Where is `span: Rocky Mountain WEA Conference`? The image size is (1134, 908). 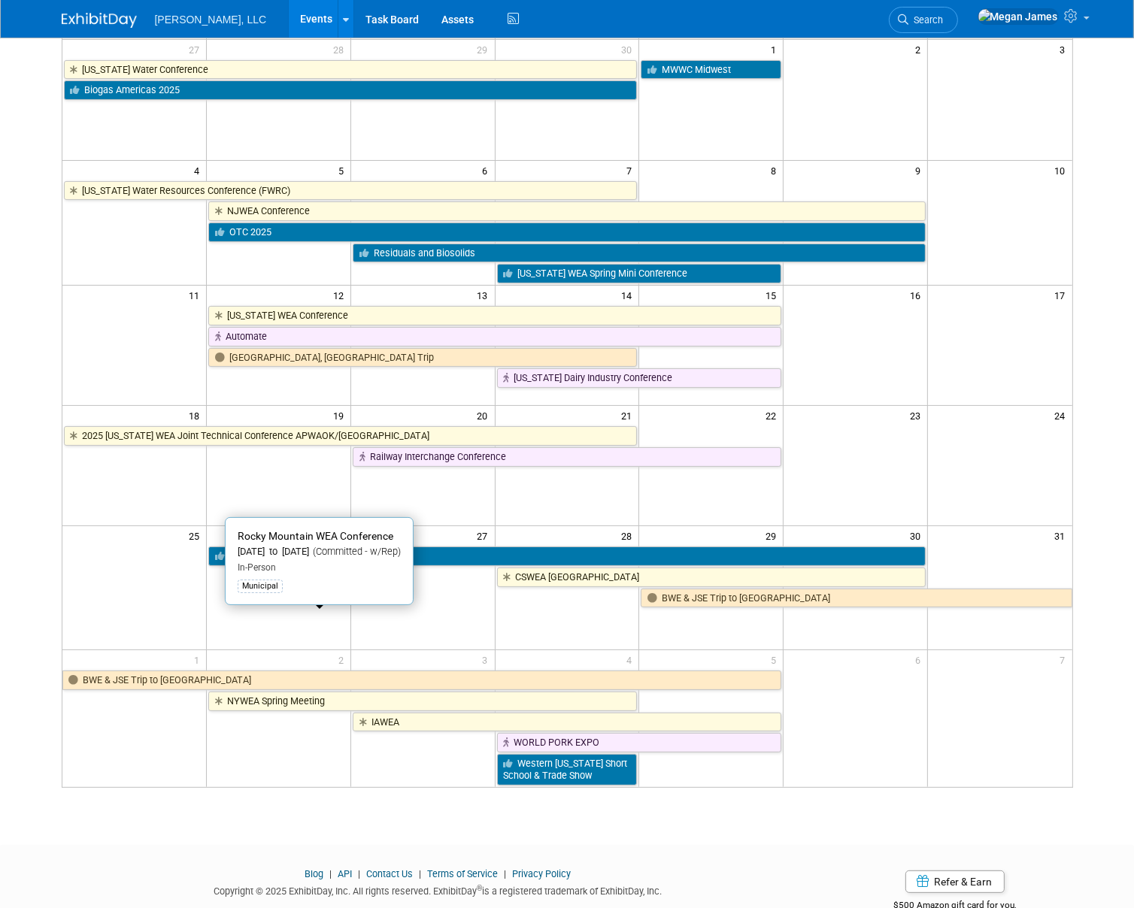 span: Rocky Mountain WEA Conference is located at coordinates (315, 536).